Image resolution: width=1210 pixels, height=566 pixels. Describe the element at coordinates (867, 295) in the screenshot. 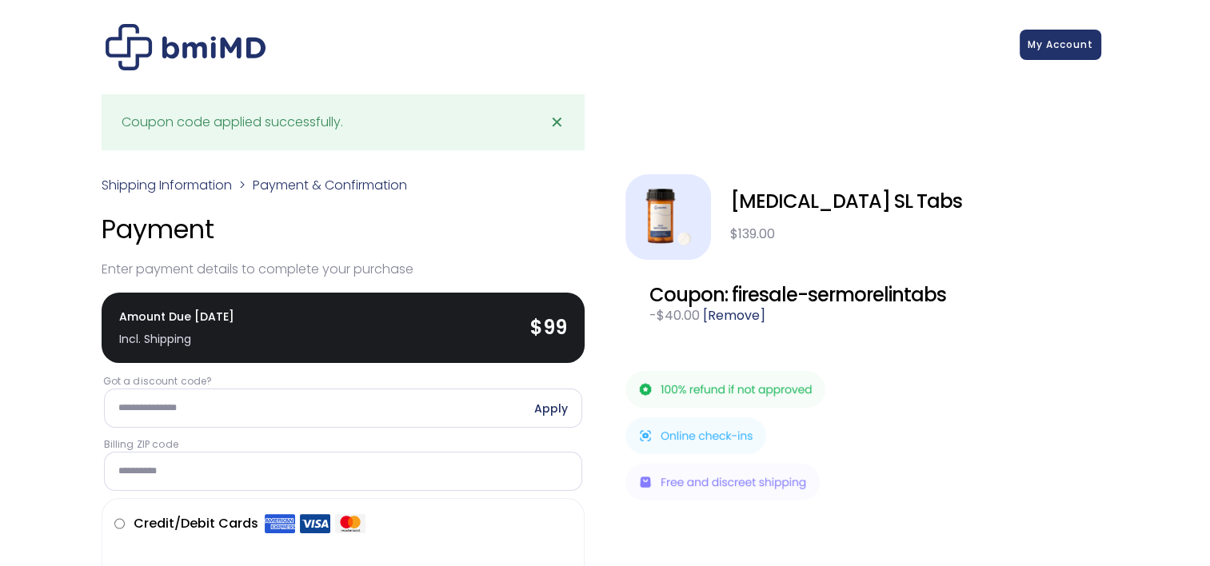

I see `div: Coupon: firesale-sermorelintabs` at that location.